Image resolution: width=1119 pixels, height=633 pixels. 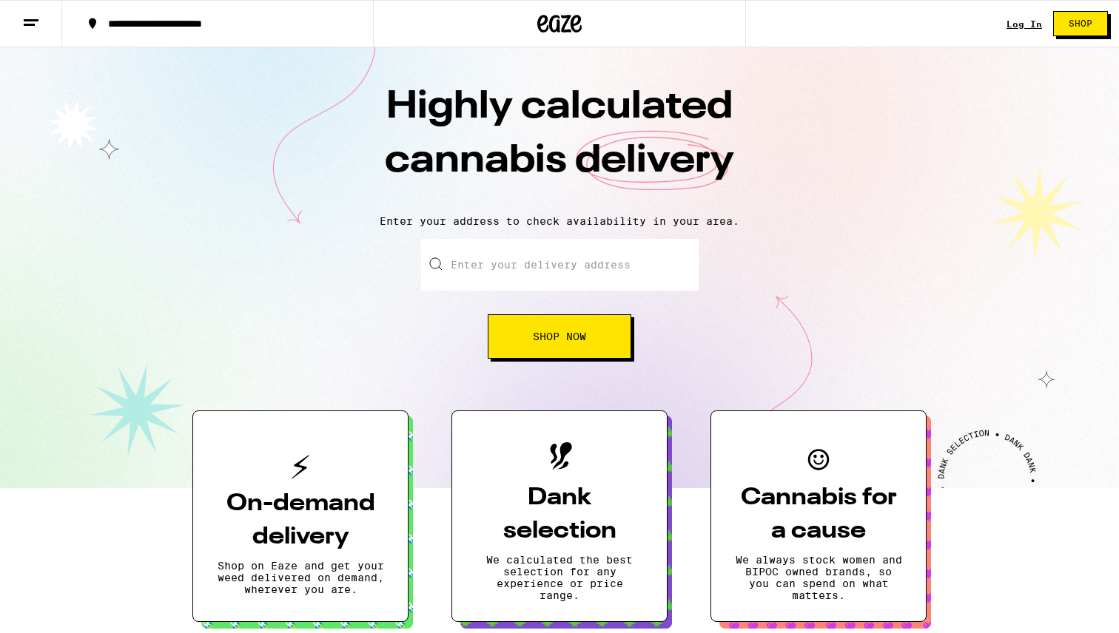 I want to click on input: Enter your delivery address, so click(x=559, y=265).